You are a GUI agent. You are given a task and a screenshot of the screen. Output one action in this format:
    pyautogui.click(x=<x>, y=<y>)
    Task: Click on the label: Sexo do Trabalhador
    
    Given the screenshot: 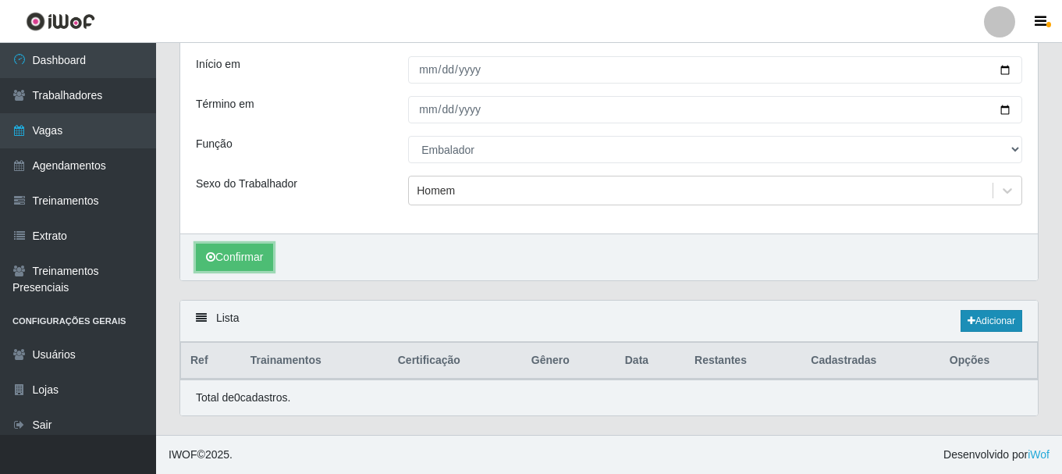 What is the action you would take?
    pyautogui.click(x=247, y=183)
    